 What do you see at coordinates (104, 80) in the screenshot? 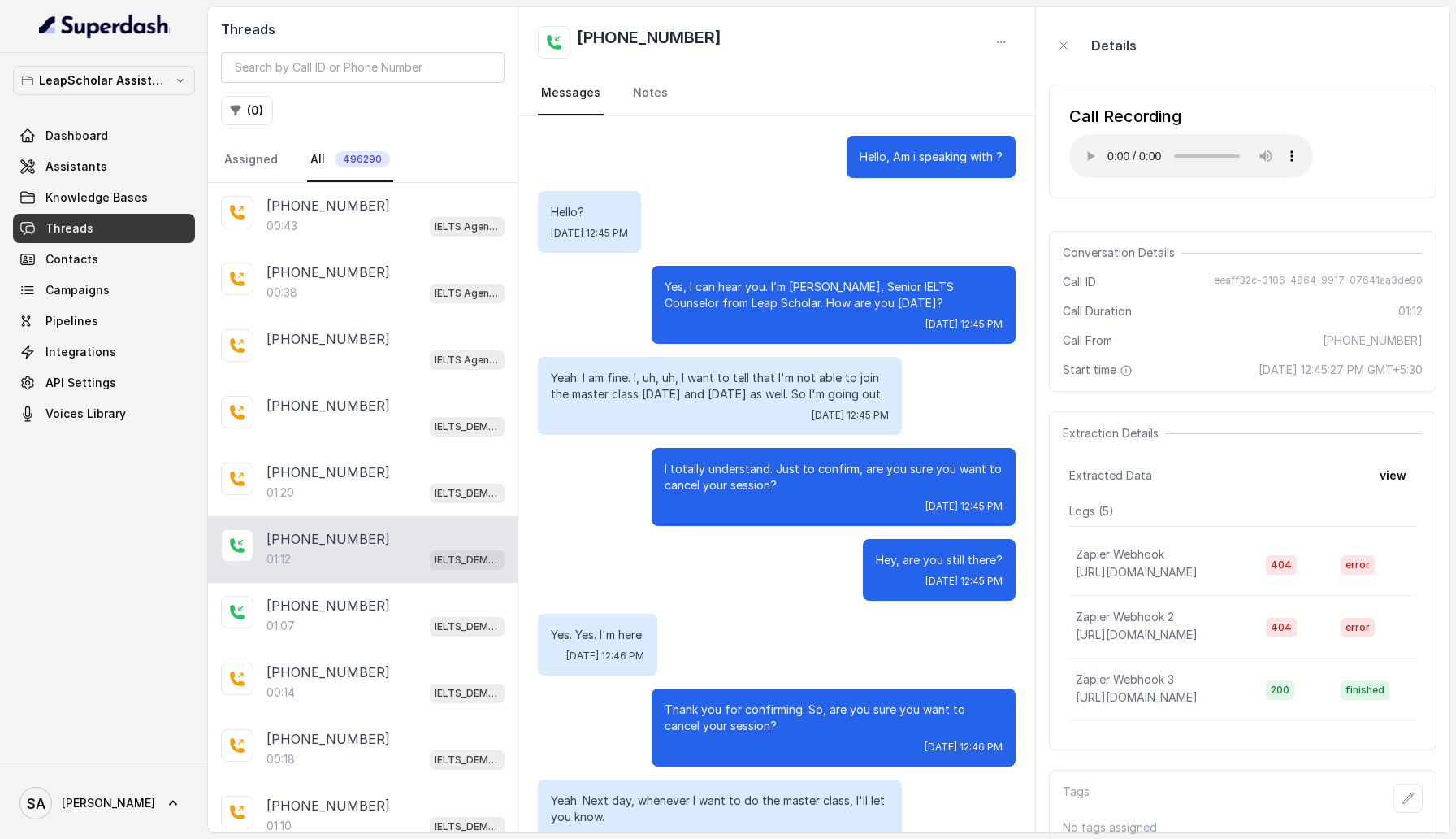
I see `button: LeapScholar Assistant` at bounding box center [104, 80].